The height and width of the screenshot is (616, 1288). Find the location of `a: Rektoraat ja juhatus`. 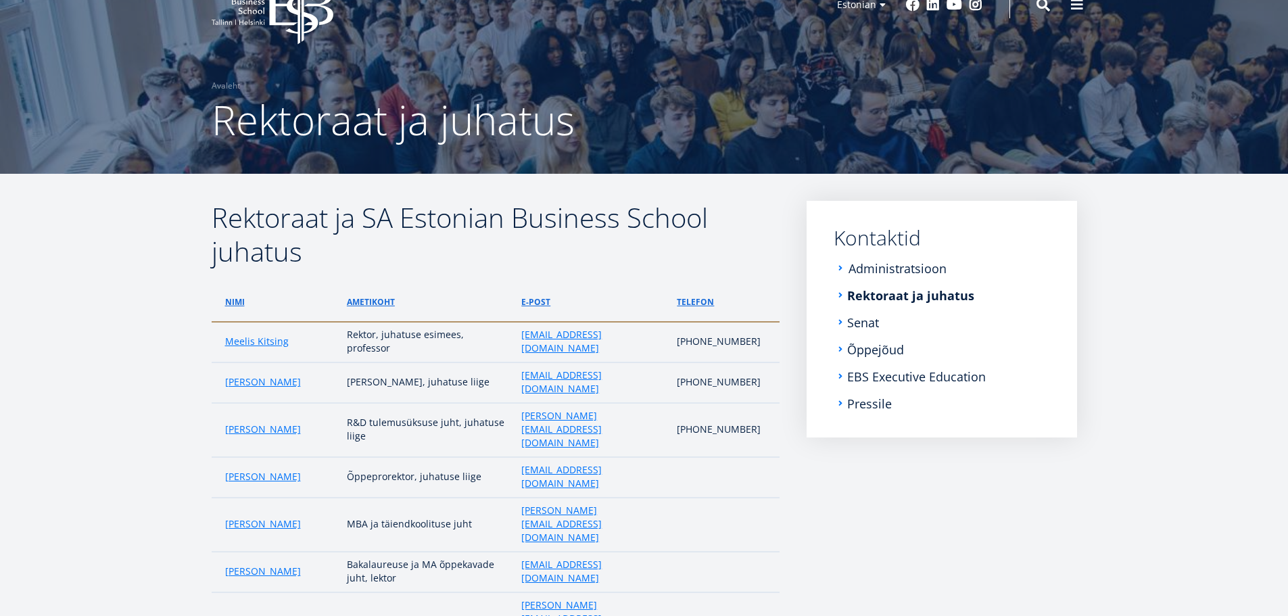

a: Rektoraat ja juhatus is located at coordinates (911, 296).